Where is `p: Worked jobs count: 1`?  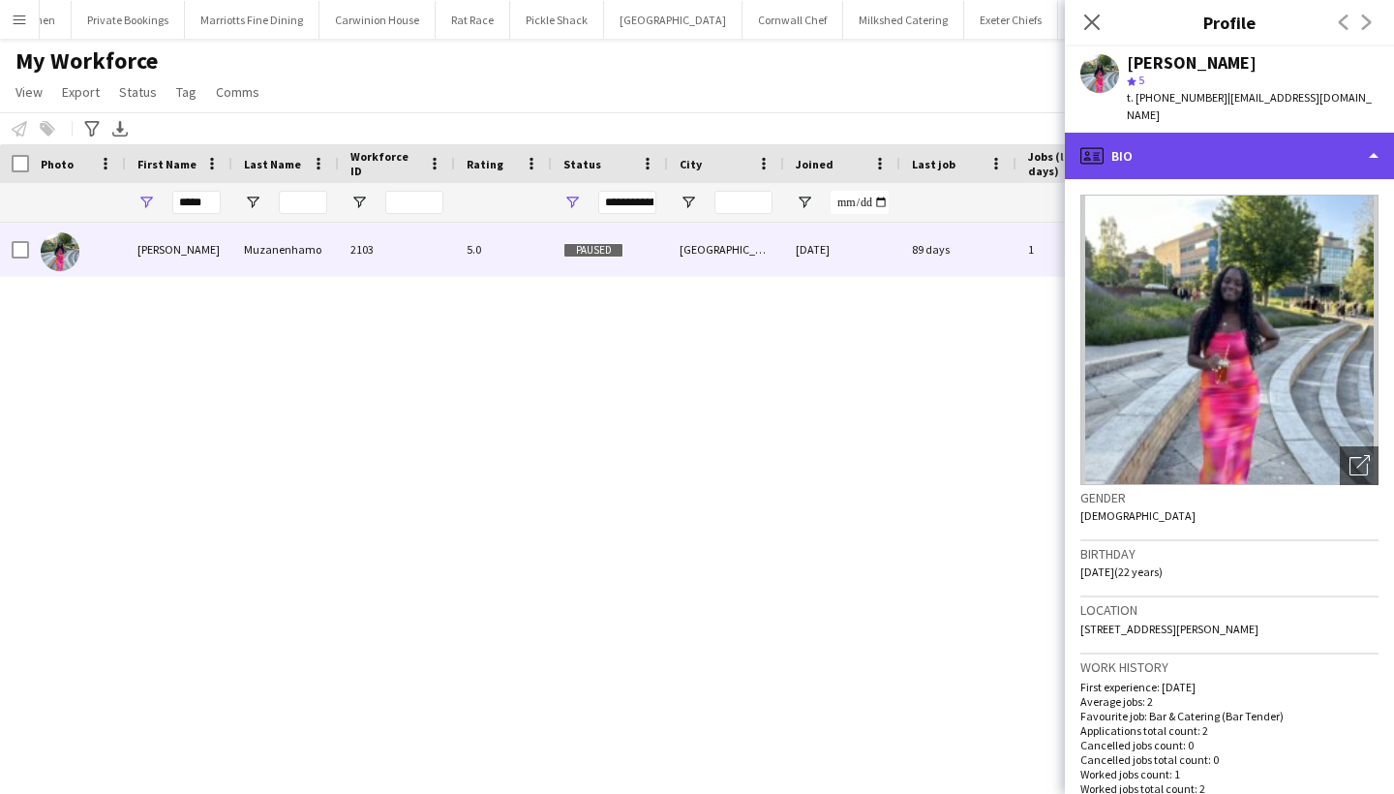 p: Worked jobs count: 1 is located at coordinates (1229, 773).